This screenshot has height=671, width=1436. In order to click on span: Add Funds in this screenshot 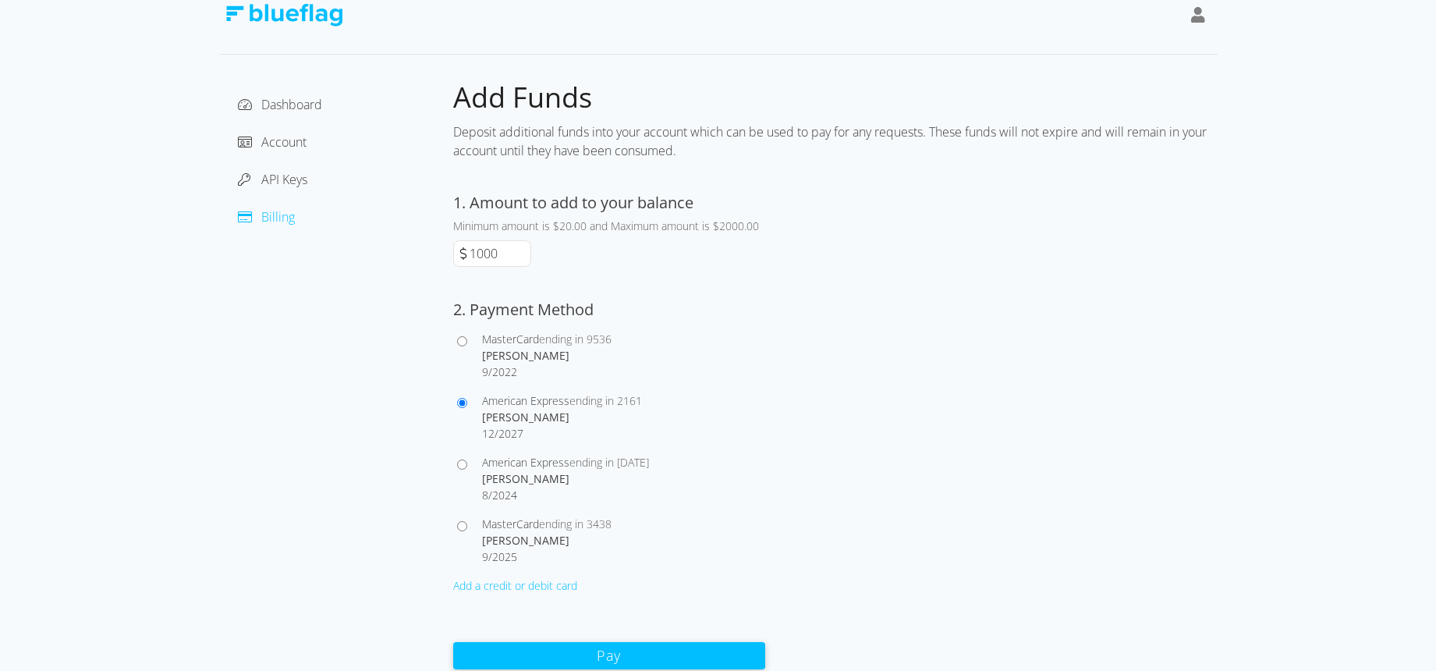, I will do `click(523, 97)`.